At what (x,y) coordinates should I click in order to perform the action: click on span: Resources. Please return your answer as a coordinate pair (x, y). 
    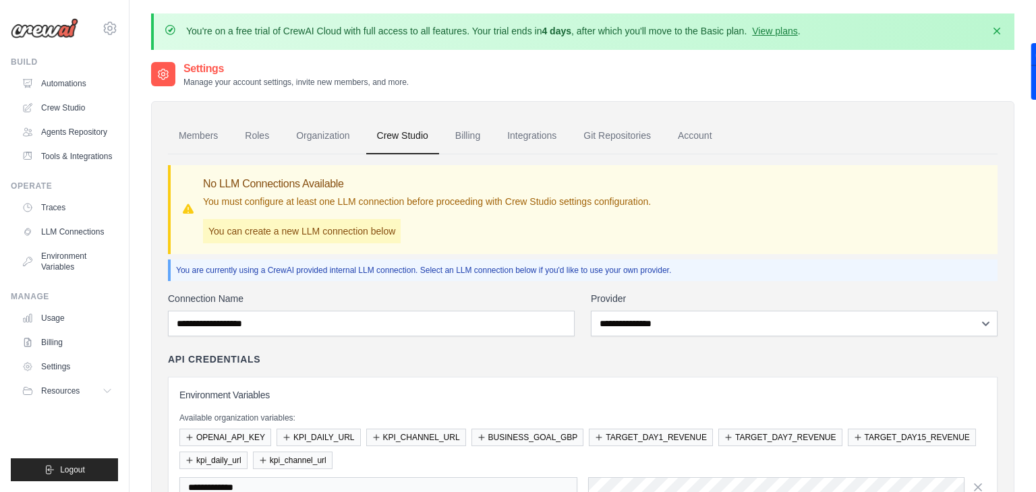
    Looking at the image, I should click on (60, 391).